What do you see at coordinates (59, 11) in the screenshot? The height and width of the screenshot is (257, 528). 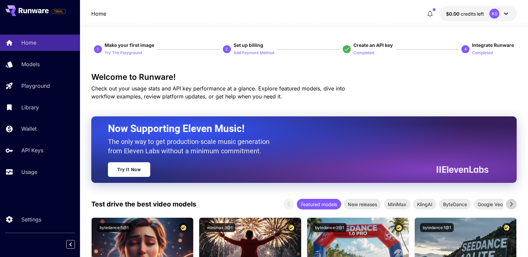 I see `span: Add your payment card to enable full platform functionality.` at bounding box center [59, 11].